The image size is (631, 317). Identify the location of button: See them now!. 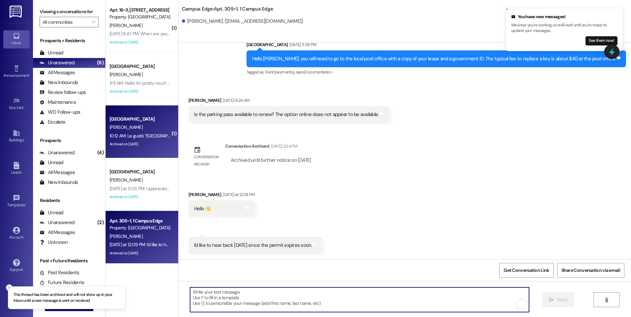
(601, 41).